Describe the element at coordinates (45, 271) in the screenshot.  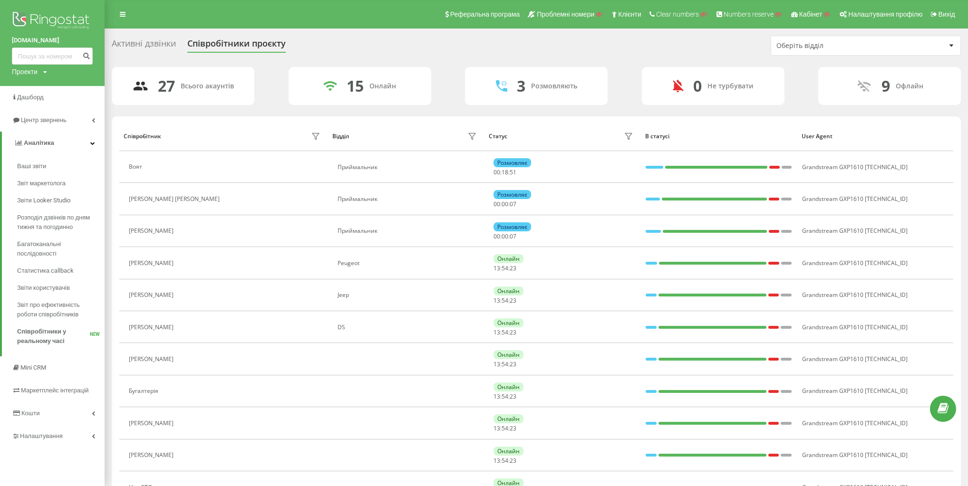
I see `span: Статистика callback` at that location.